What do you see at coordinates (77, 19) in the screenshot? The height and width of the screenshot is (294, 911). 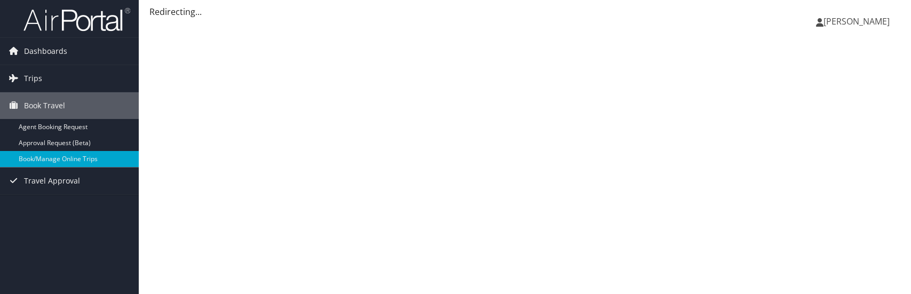 I see `img: airportal-logo.png` at bounding box center [77, 19].